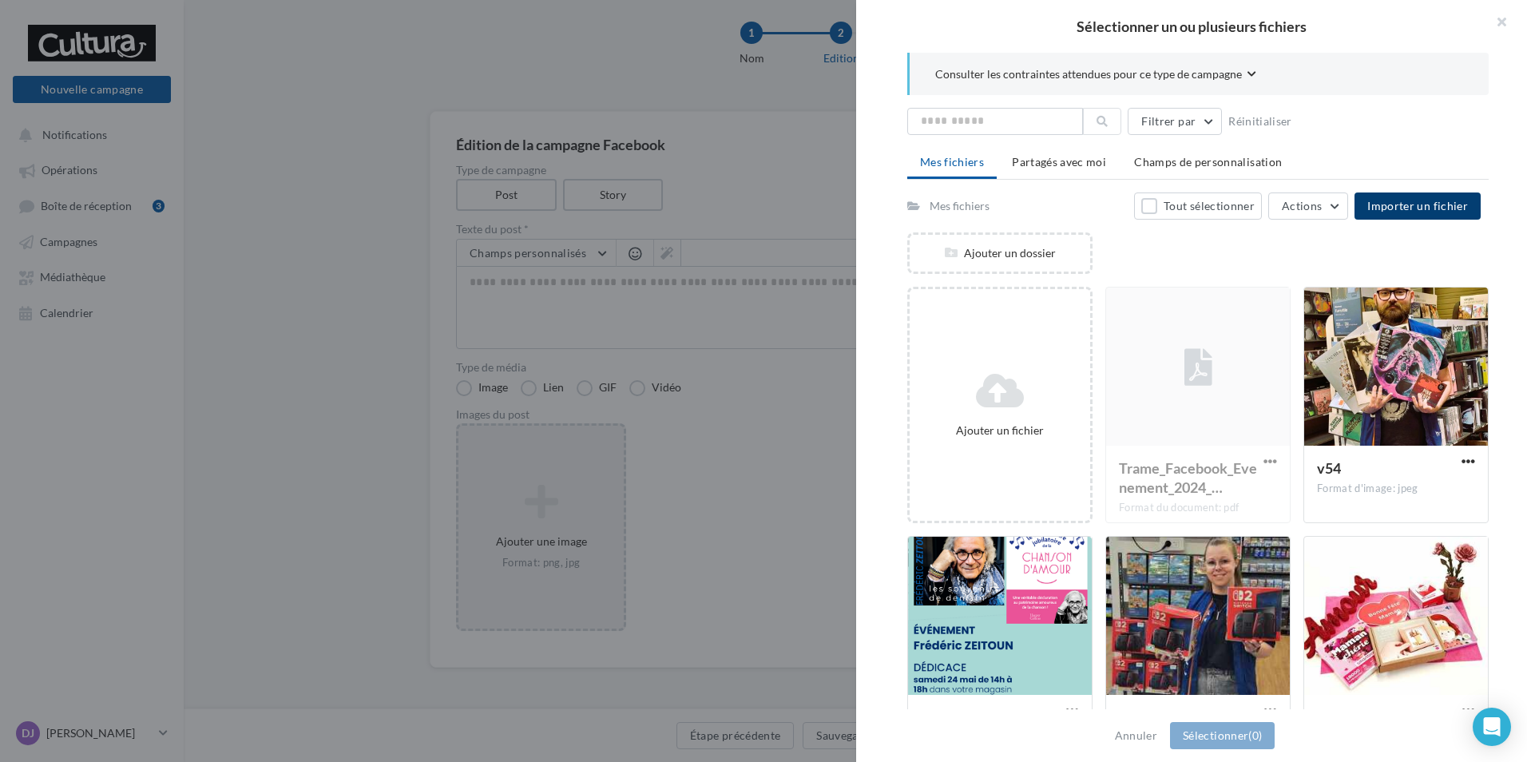 Image resolution: width=1527 pixels, height=762 pixels. Describe the element at coordinates (1302, 205) in the screenshot. I see `span: Actions` at that location.